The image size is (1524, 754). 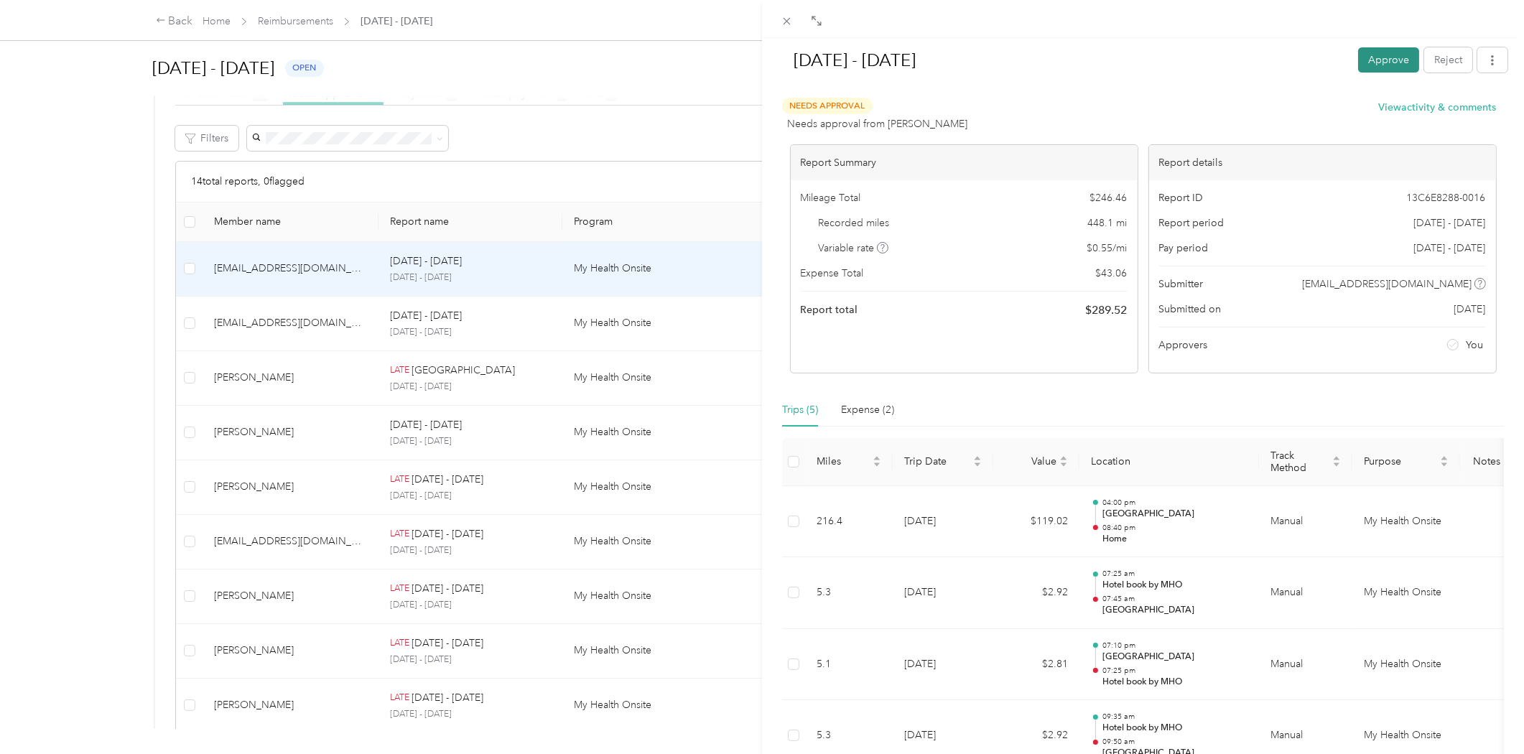 What do you see at coordinates (831, 198) in the screenshot?
I see `span: Mileage Total` at bounding box center [831, 198].